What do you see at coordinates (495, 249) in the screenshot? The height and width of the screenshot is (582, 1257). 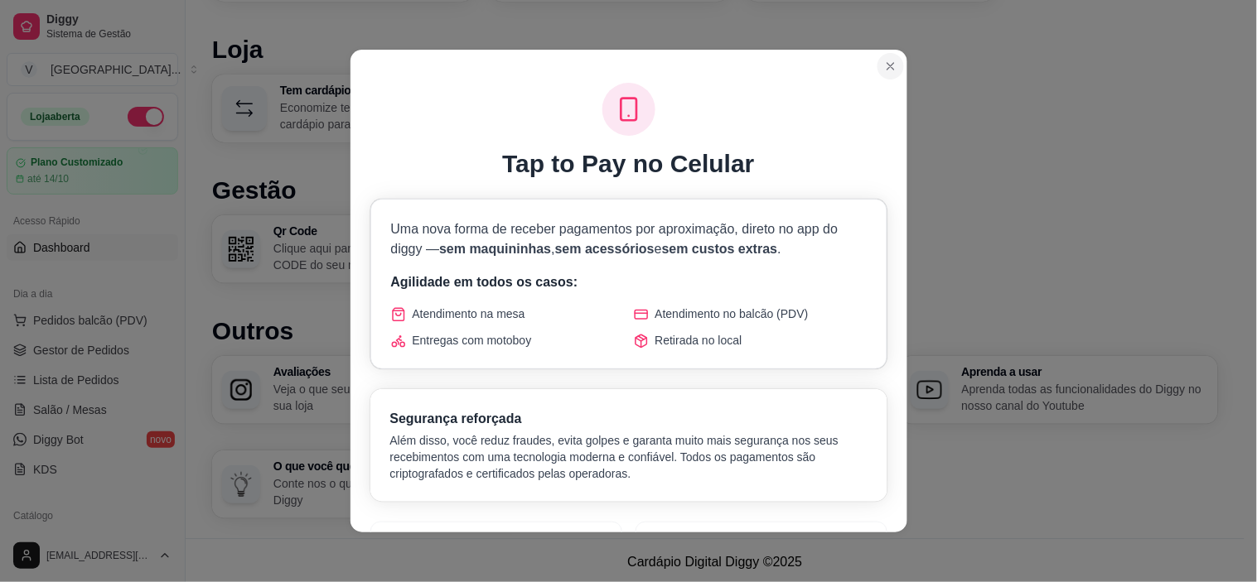 I see `span: sem maquininhas` at bounding box center [495, 249].